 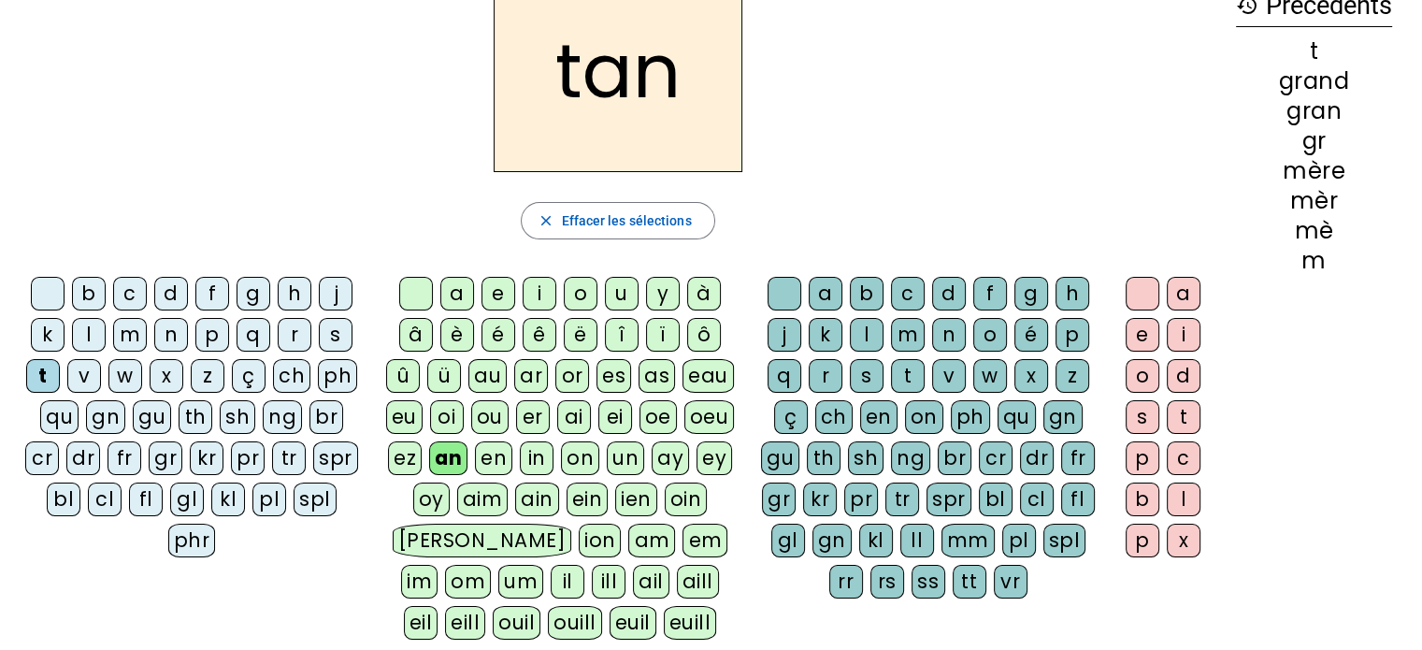 What do you see at coordinates (780, 458) in the screenshot?
I see `div: gu` at bounding box center [780, 458].